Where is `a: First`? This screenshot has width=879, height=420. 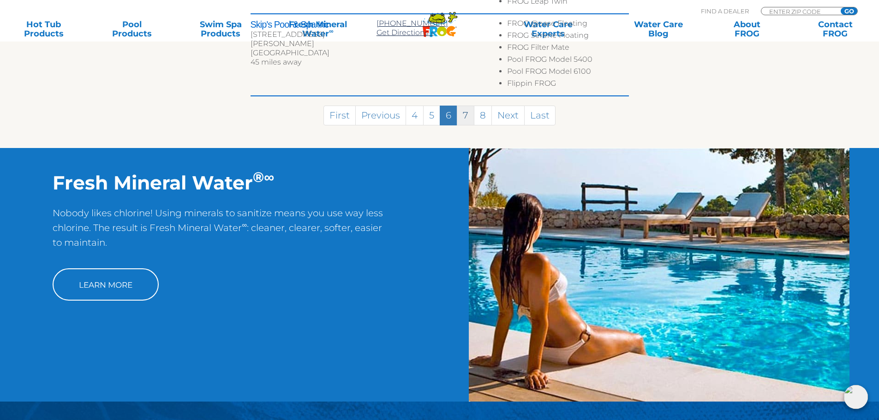
a: First is located at coordinates (339, 115).